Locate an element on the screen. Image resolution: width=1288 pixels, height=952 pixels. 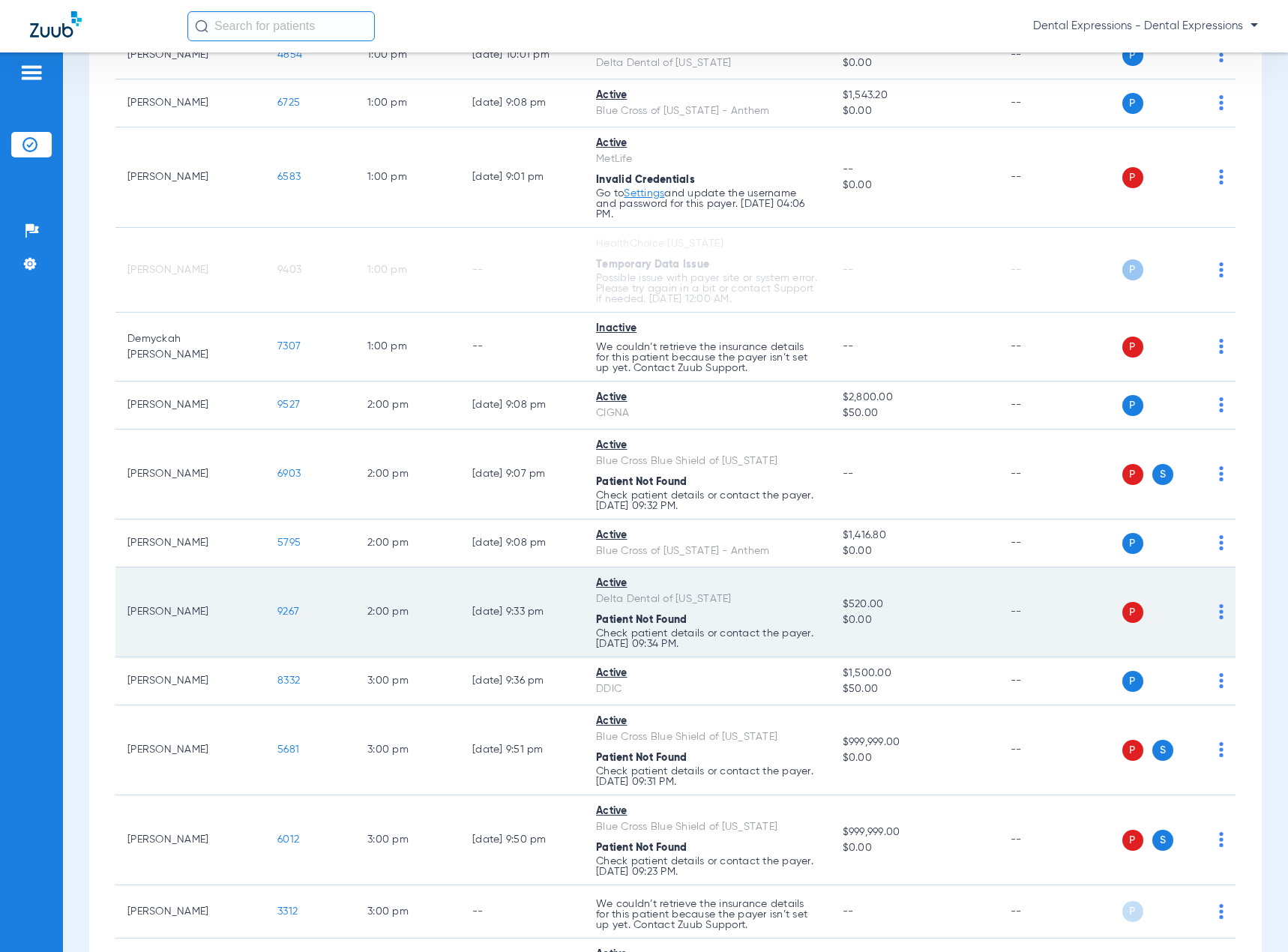
span: $999,999.00 is located at coordinates (914, 832).